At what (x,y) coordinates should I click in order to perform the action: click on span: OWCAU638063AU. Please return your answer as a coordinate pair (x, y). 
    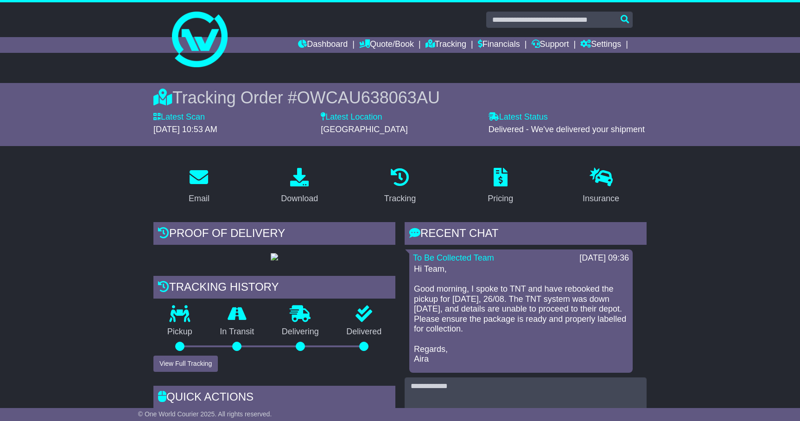
    Looking at the image, I should click on (369, 97).